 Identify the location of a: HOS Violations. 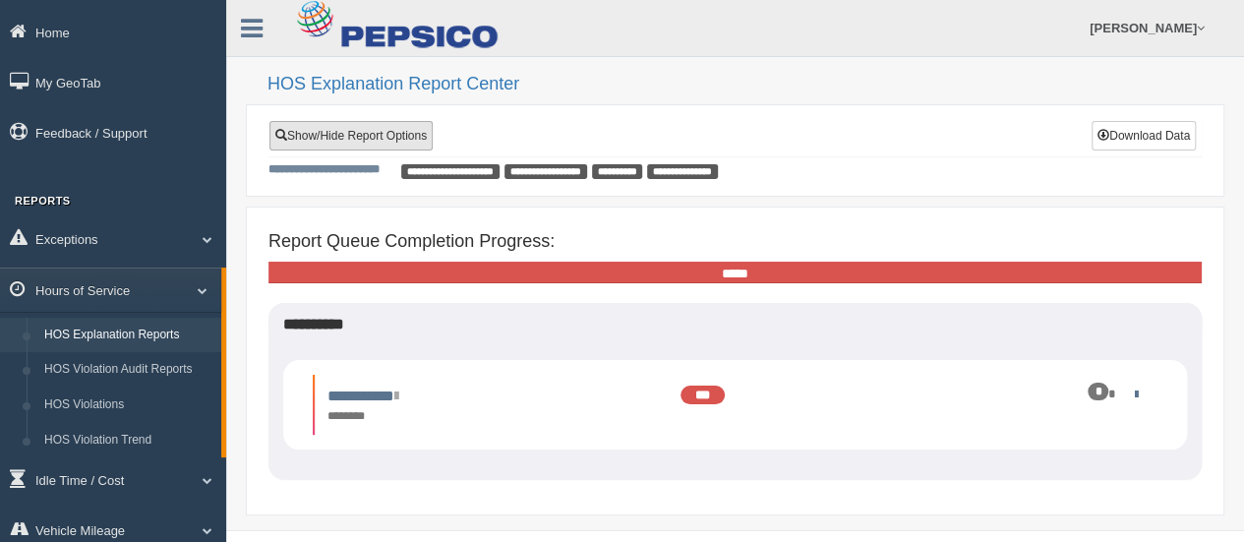
(128, 405).